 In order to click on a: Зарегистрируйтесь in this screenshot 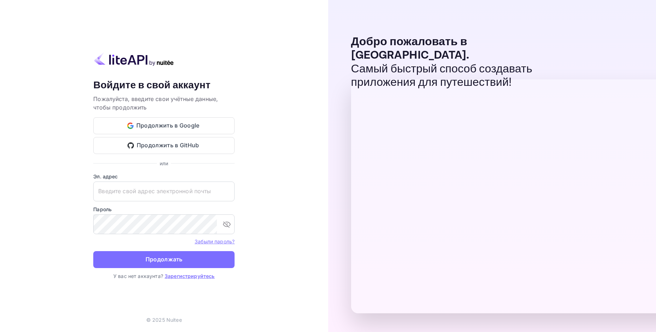, I will do `click(190, 276)`.